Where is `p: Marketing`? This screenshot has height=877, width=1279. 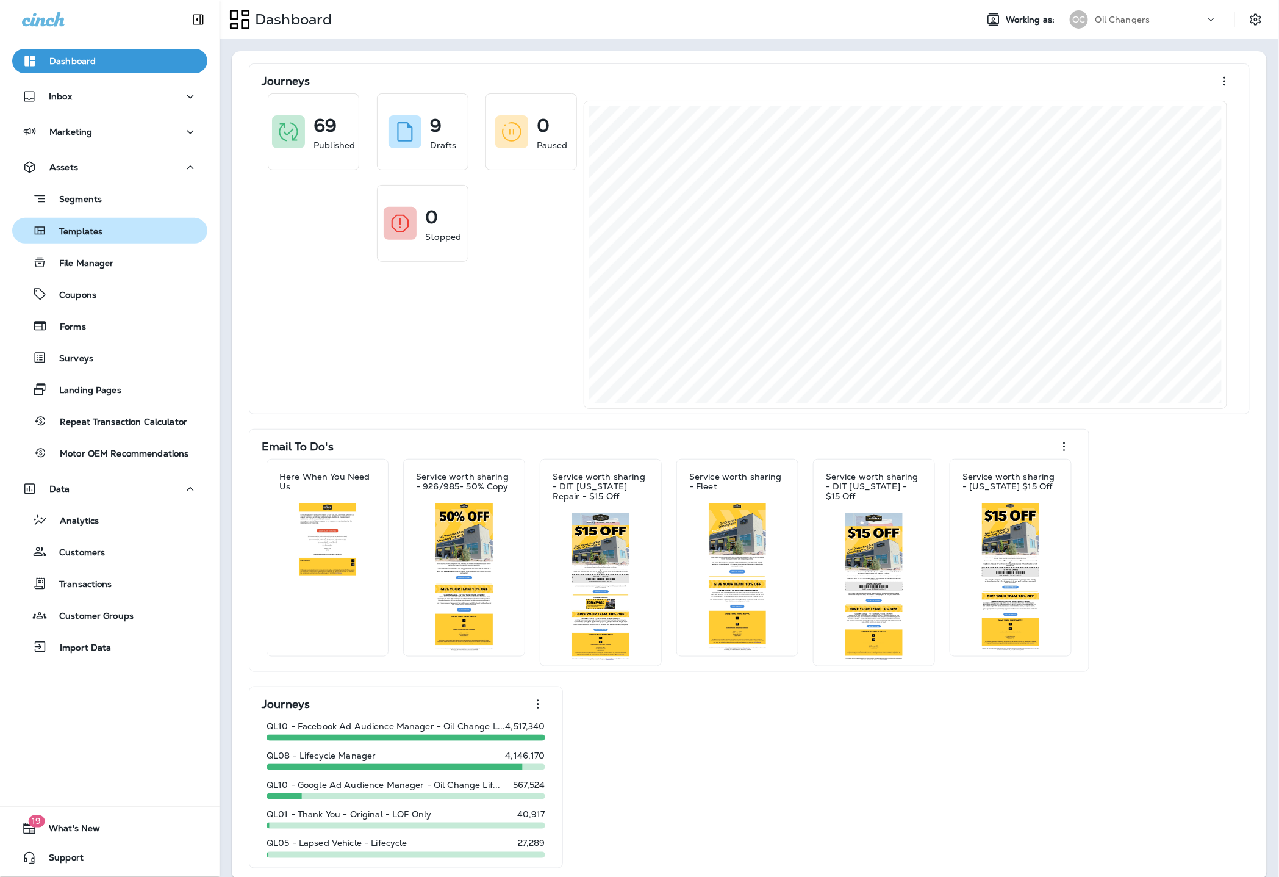 p: Marketing is located at coordinates (71, 132).